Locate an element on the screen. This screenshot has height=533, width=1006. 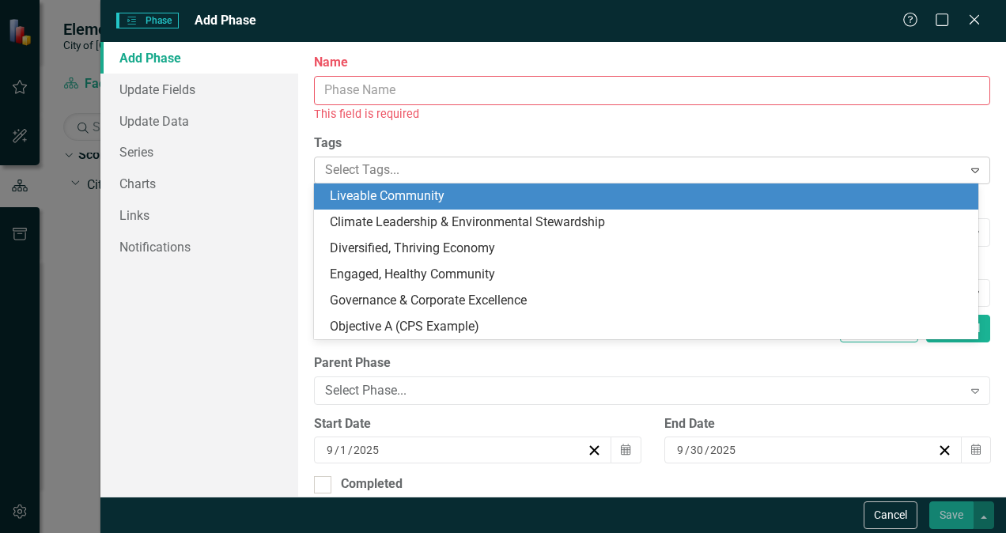
a: Links is located at coordinates (199, 215).